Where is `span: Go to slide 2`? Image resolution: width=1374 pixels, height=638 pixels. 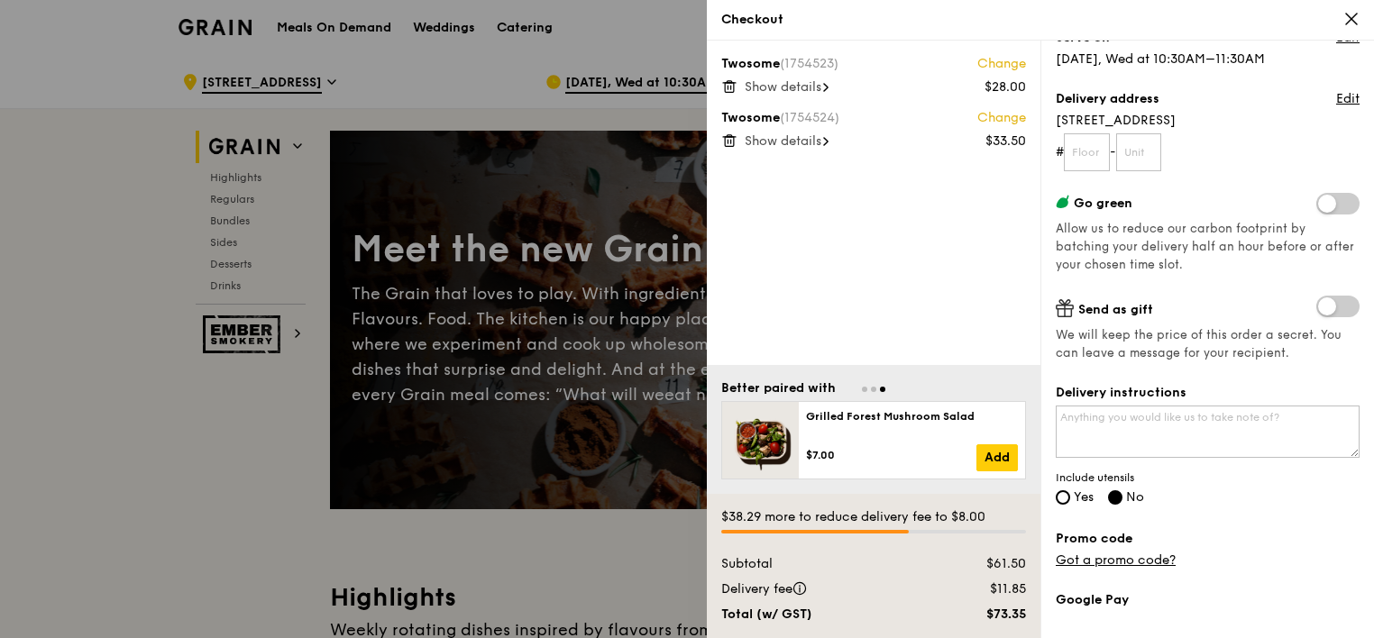
span: Go to slide 2 is located at coordinates (873, 389).